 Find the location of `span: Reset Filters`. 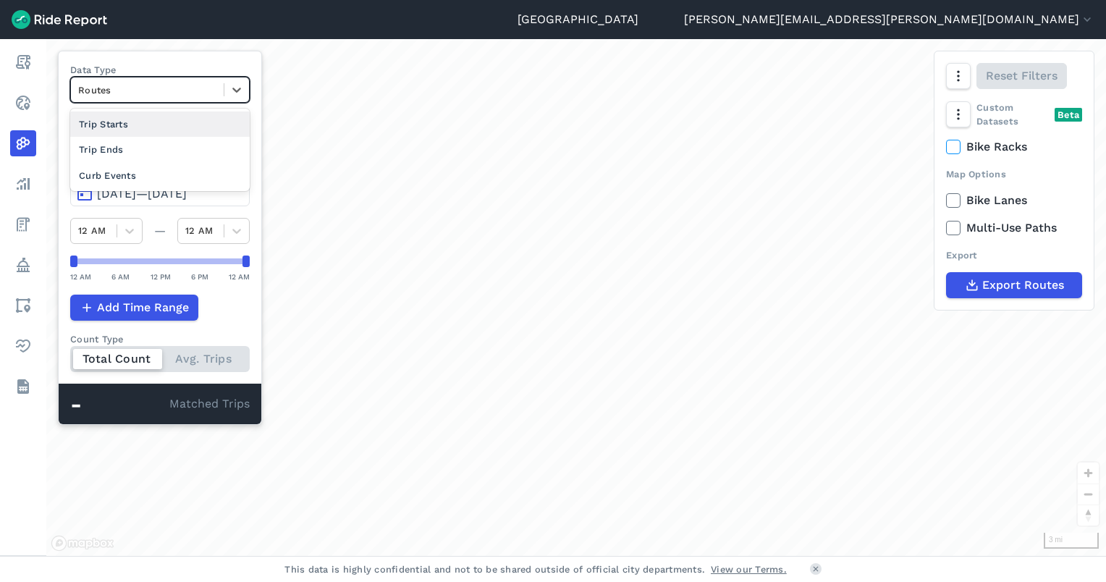

span: Reset Filters is located at coordinates (1022, 76).